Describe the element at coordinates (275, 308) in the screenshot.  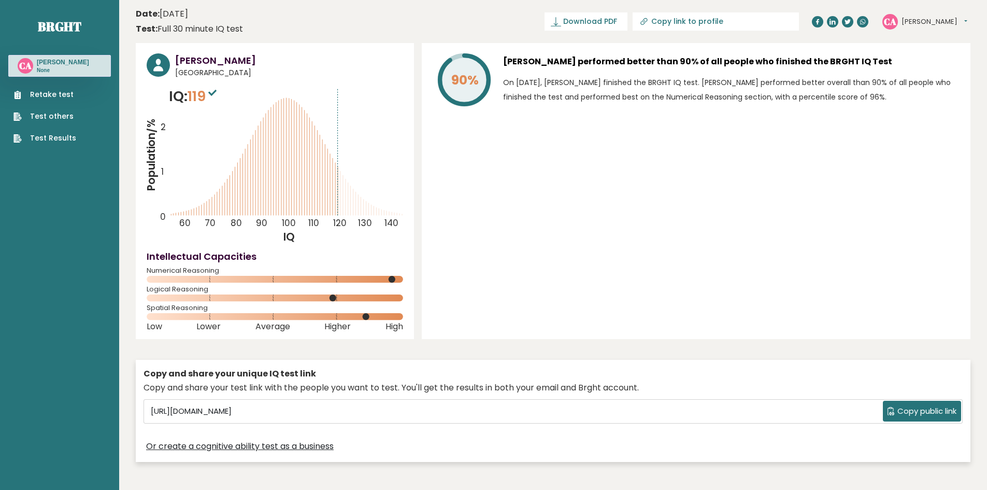
I see `span: Spatial Reasoning` at that location.